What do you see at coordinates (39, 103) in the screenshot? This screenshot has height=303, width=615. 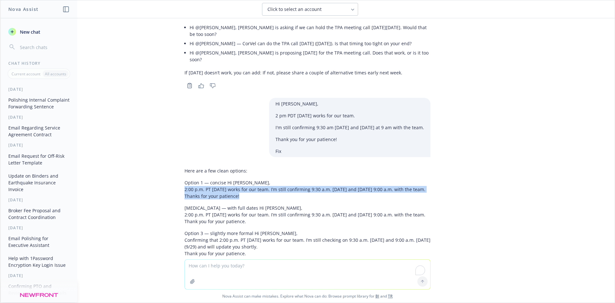 I see `button: Polishing Internal Complaint Forwarding Sentence` at bounding box center [39, 103].